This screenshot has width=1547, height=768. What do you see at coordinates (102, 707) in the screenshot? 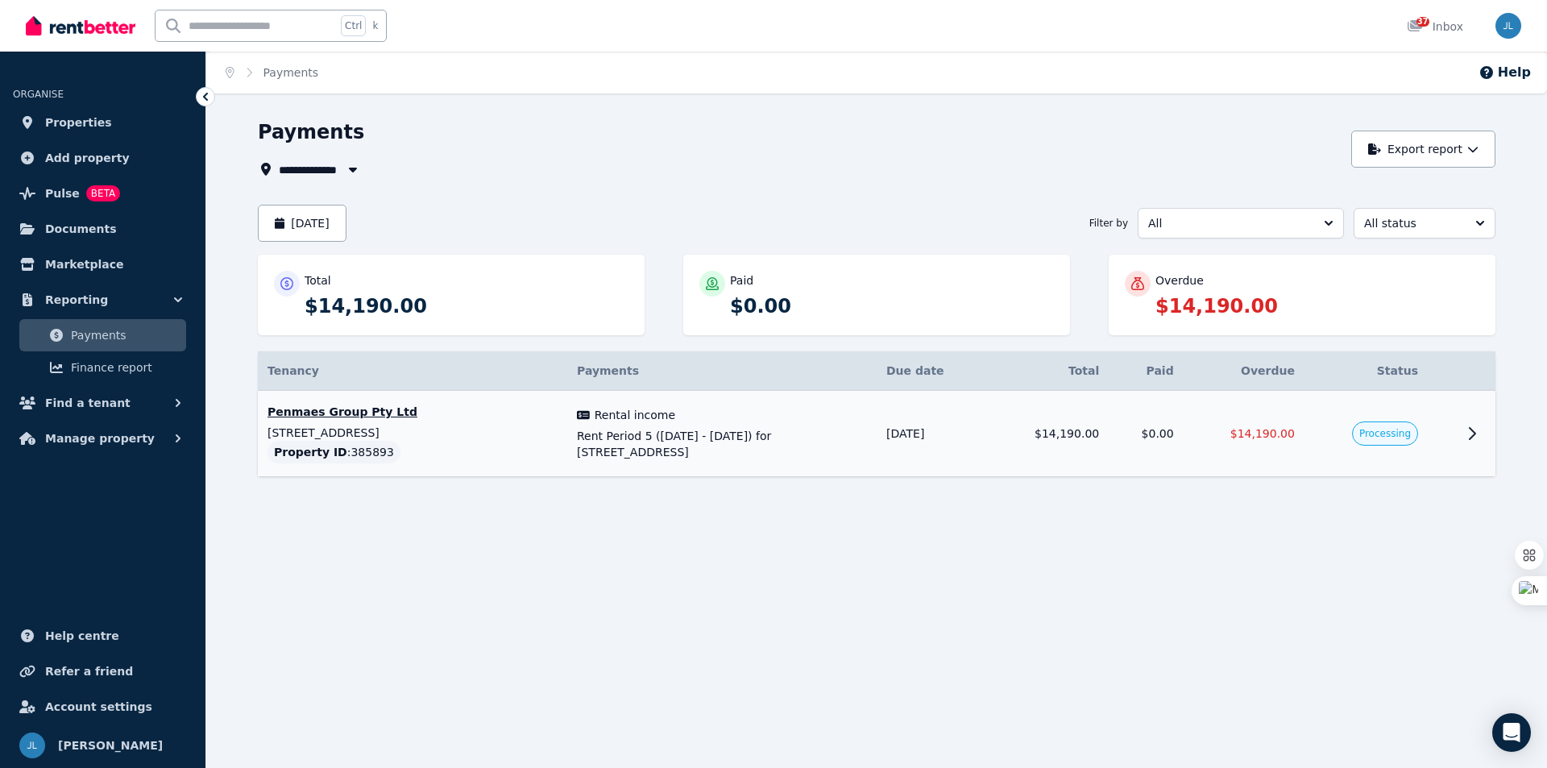
I see `a: Account settings` at bounding box center [102, 707].